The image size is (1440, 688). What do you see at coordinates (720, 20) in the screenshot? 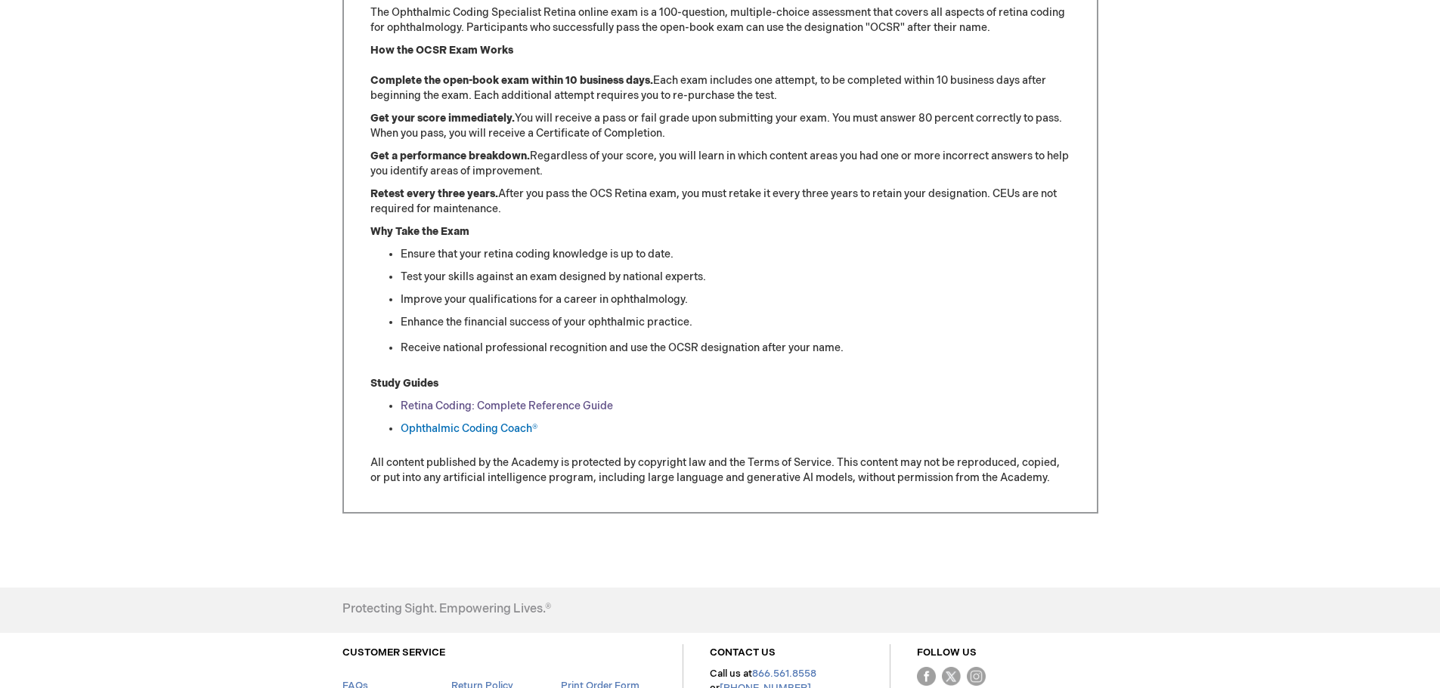
I see `p: The Ophthalmic Coding Specialist Retina online exam is a 100-question, multiple-choice assessment...` at bounding box center [720, 20].